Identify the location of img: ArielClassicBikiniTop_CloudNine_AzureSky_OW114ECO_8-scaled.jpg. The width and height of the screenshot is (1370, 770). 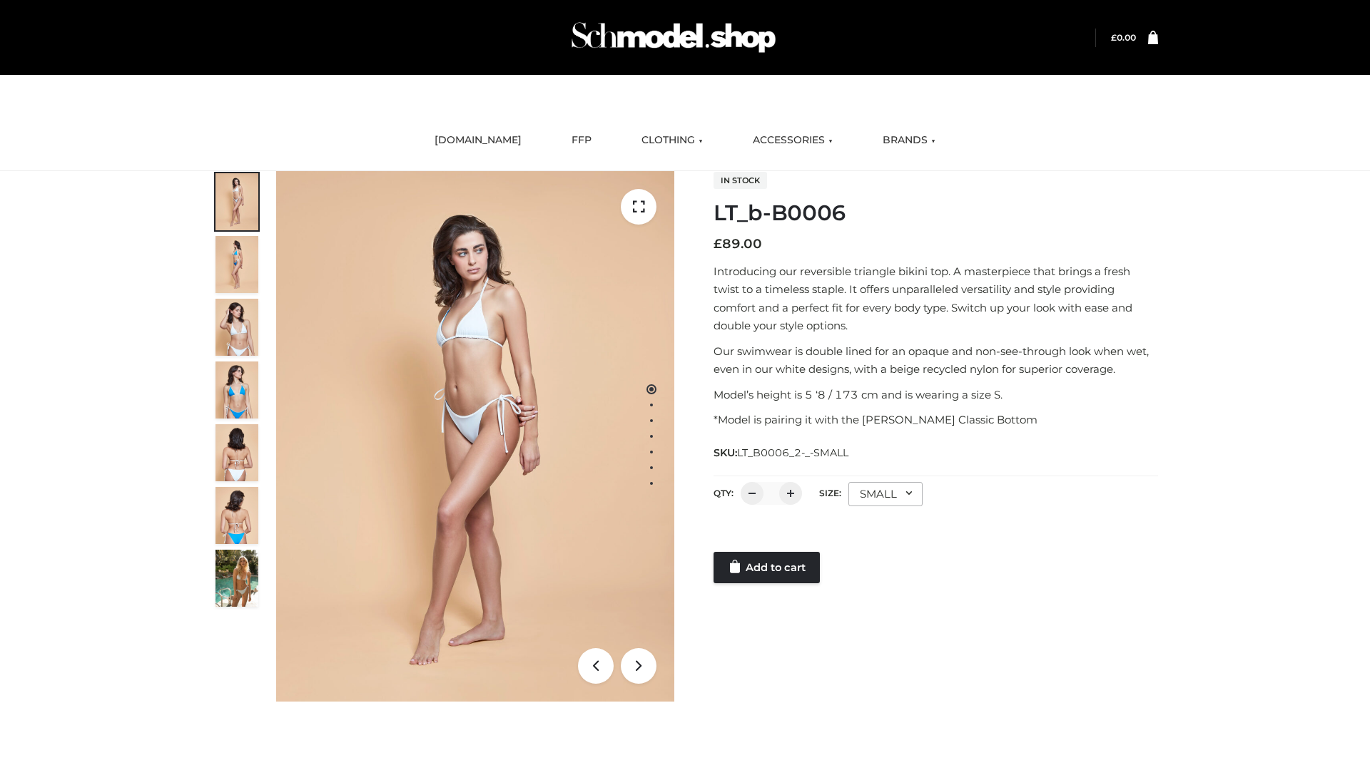
(237, 516).